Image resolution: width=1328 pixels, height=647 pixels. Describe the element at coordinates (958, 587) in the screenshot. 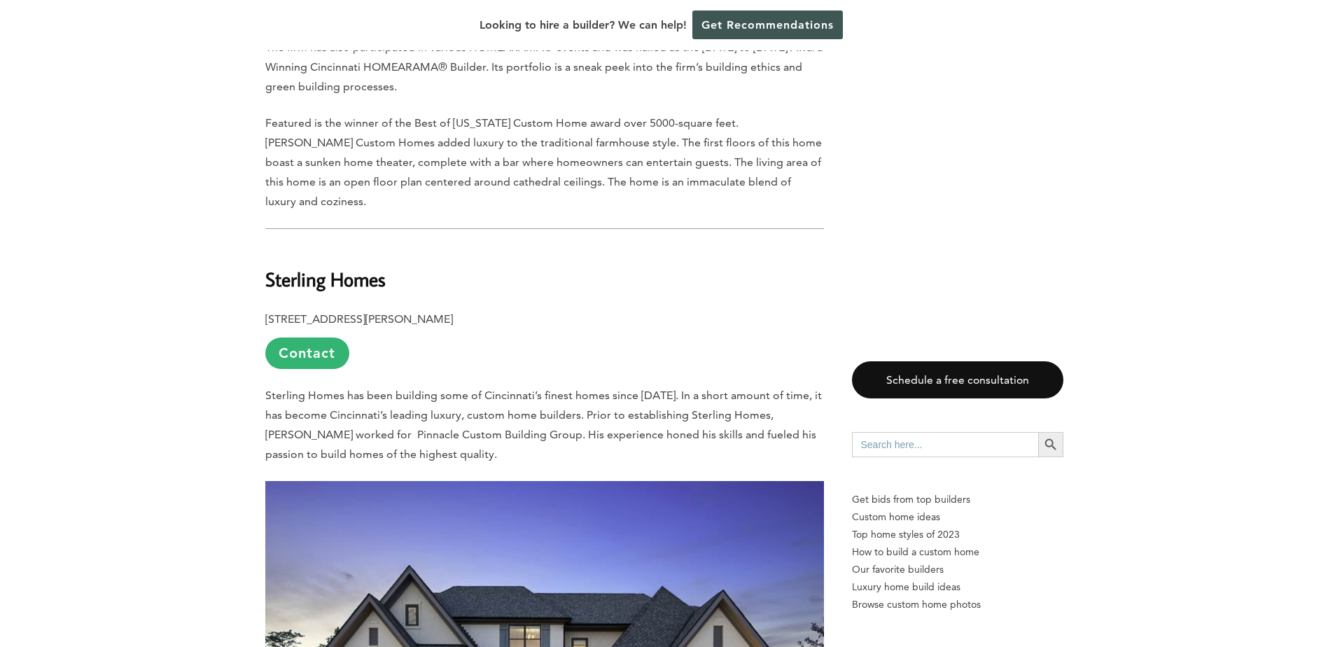

I see `p: Luxury home build ideas` at that location.